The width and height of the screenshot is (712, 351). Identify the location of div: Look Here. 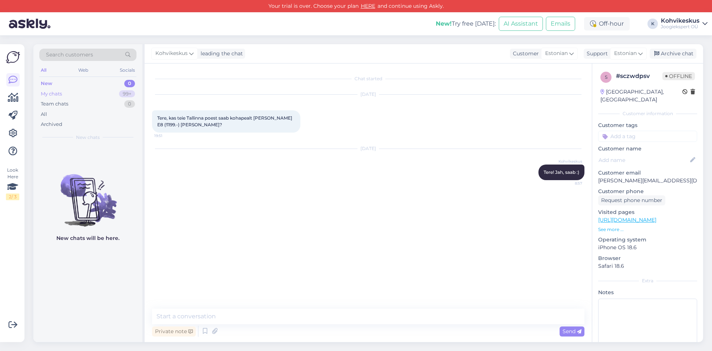
(13, 183).